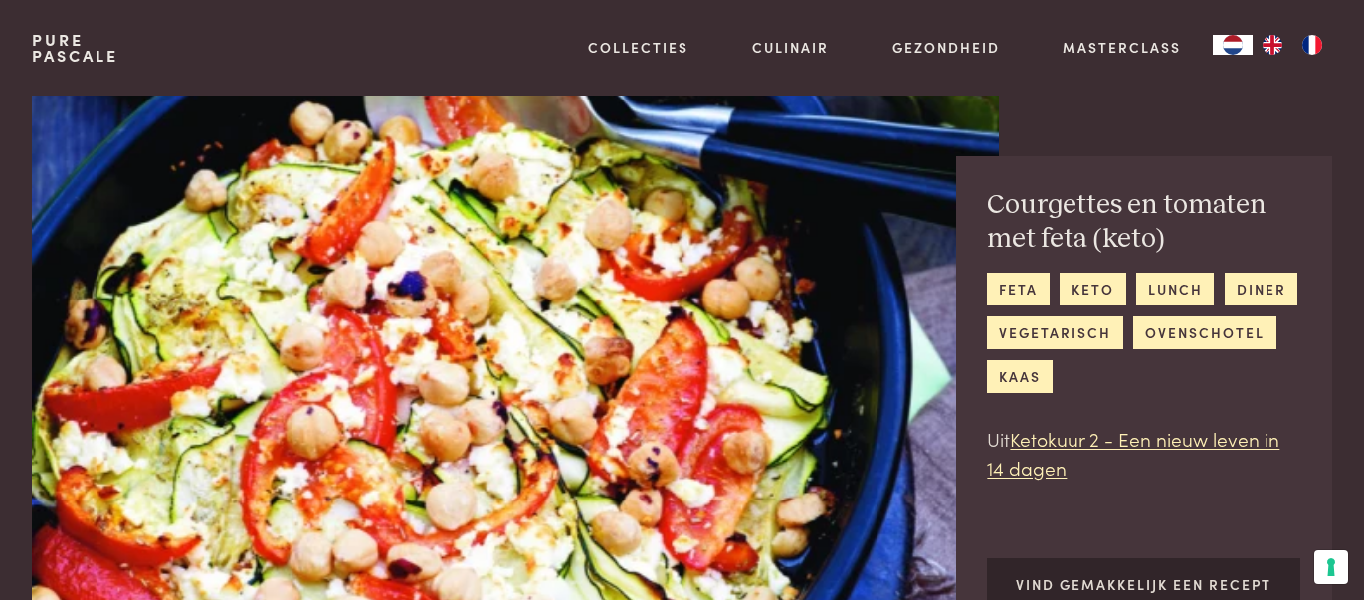 This screenshot has width=1364, height=600. What do you see at coordinates (1018, 289) in the screenshot?
I see `a: feta` at bounding box center [1018, 289].